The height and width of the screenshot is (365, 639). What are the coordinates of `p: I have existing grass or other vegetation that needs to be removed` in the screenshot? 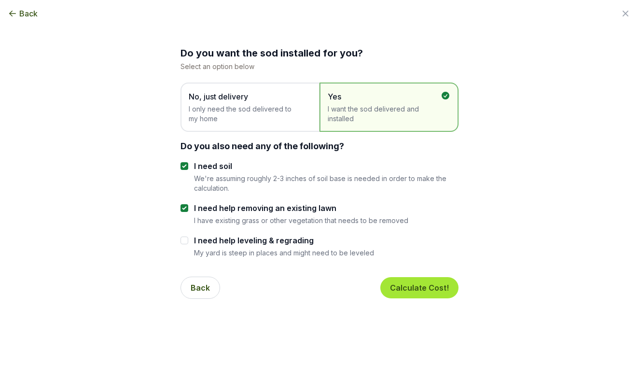 It's located at (301, 220).